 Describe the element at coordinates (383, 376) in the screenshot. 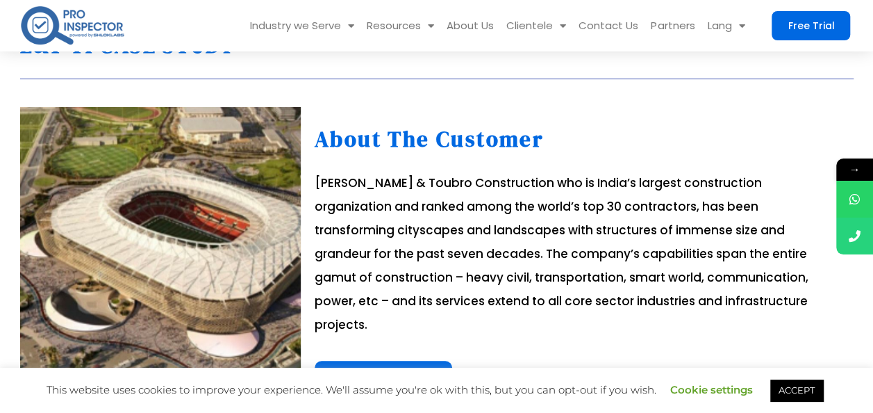

I see `a: Download PDF` at that location.